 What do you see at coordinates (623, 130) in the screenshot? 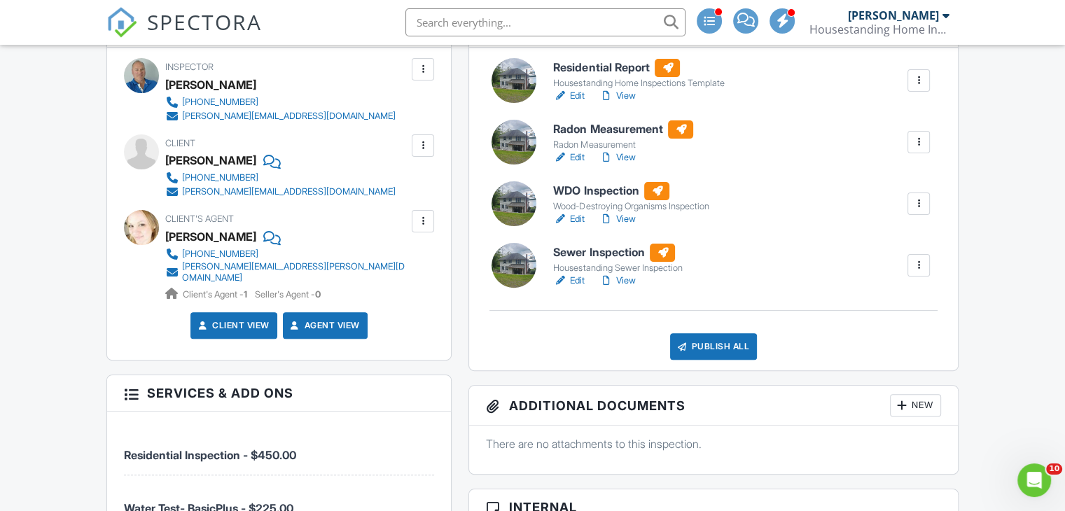
I see `h6: Radon Measurement` at bounding box center [623, 130].